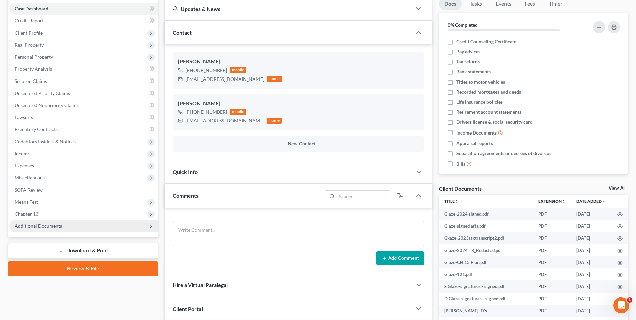  I want to click on button: Add Comment, so click(400, 258).